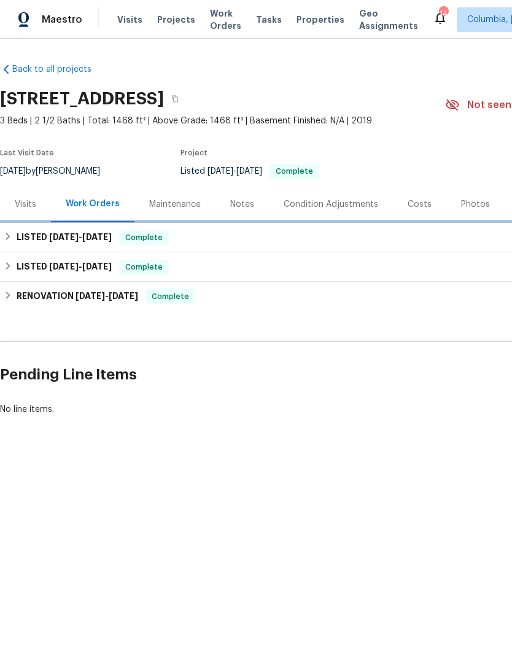  I want to click on span: Listed, so click(250, 171).